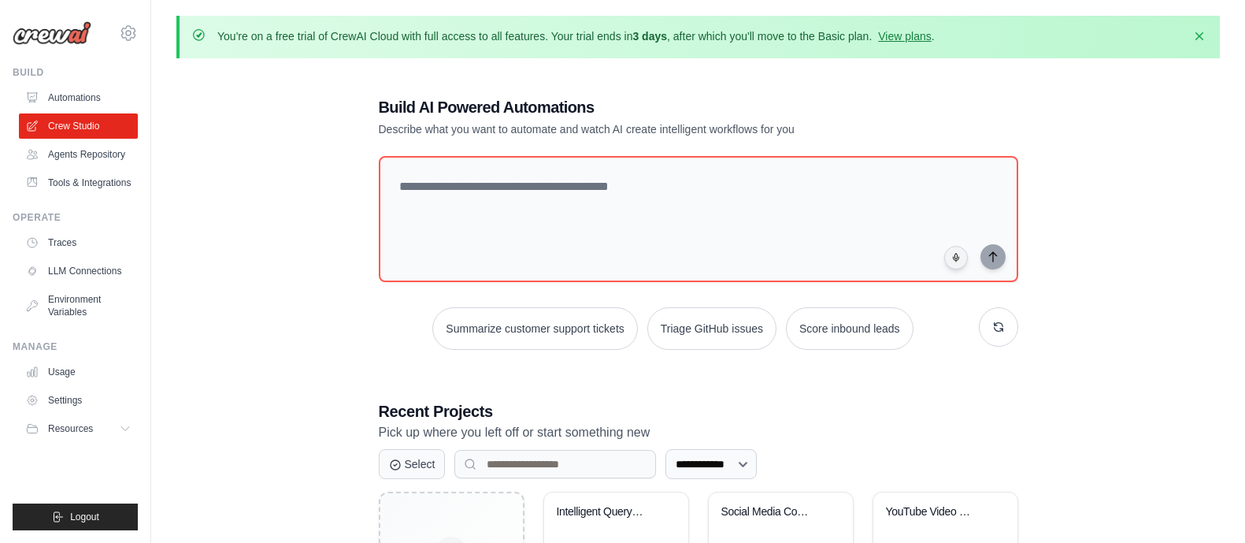 This screenshot has width=1245, height=543. What do you see at coordinates (78, 428) in the screenshot?
I see `button: Resources` at bounding box center [78, 428].